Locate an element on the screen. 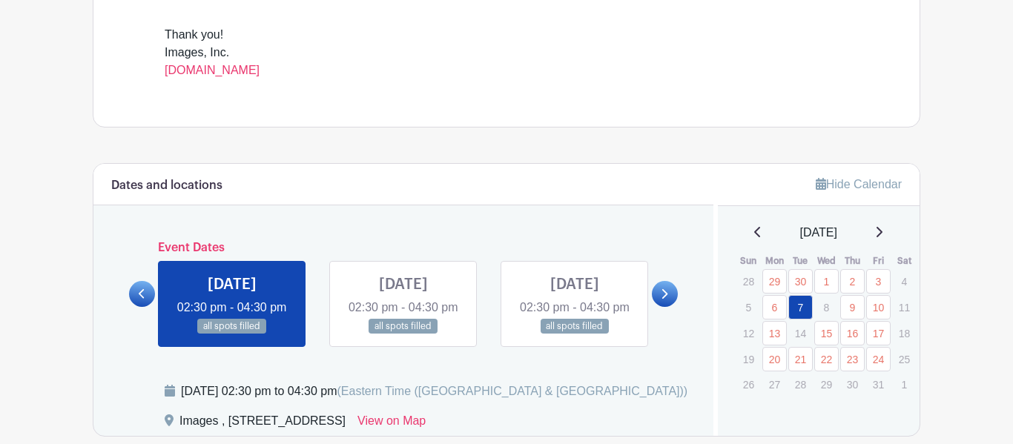 This screenshot has height=444, width=1013. p: 27 is located at coordinates (774, 384).